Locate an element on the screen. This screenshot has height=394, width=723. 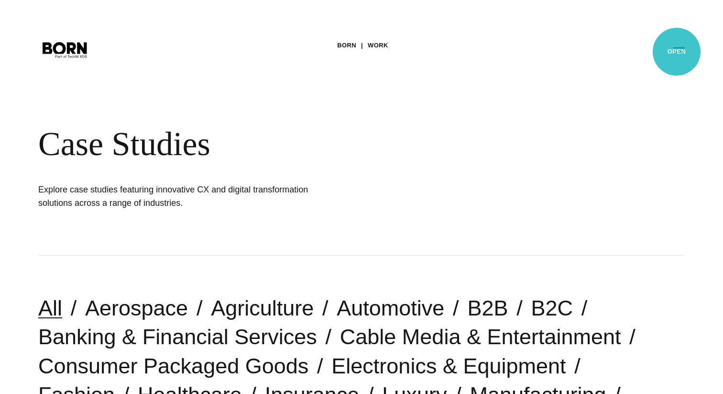
a: Cable Media & Entertainment is located at coordinates (481, 336).